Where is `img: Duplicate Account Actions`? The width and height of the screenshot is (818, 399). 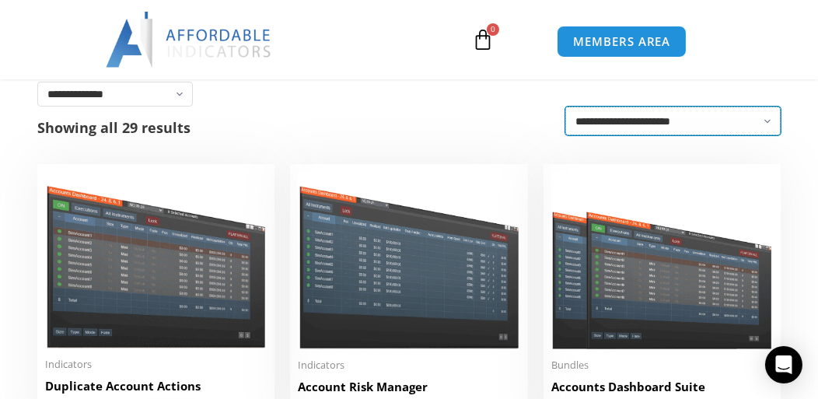
img: Duplicate Account Actions is located at coordinates (155, 260).